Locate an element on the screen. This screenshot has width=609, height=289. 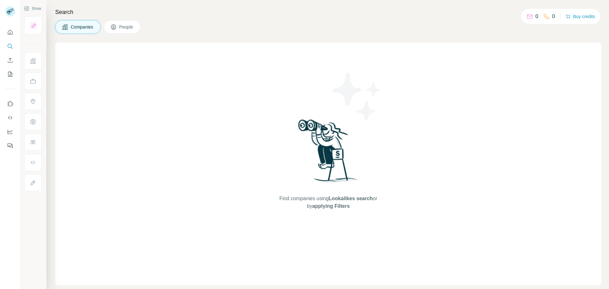
button: Dashboard is located at coordinates (10, 132).